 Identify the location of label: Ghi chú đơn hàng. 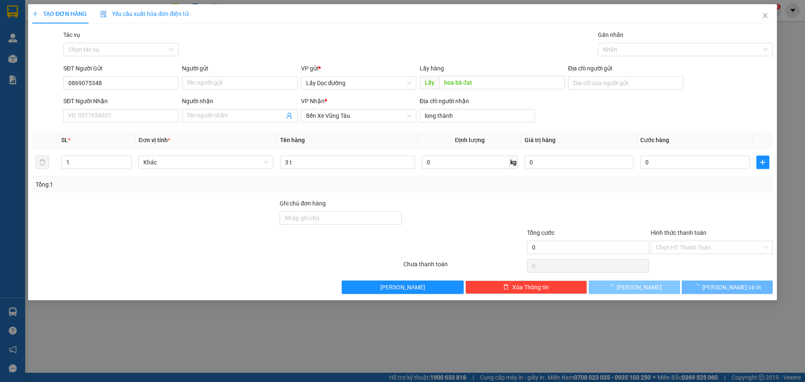
(303, 203).